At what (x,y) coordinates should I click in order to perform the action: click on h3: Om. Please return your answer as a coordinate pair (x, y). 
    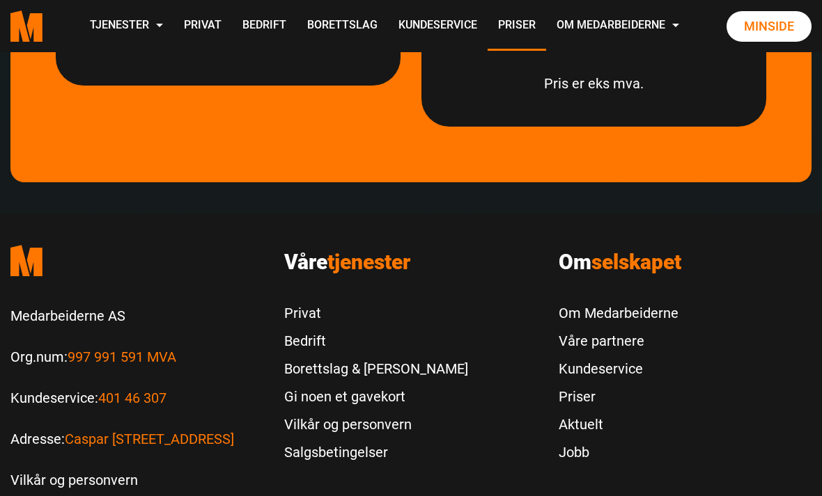
    Looking at the image, I should click on (684, 263).